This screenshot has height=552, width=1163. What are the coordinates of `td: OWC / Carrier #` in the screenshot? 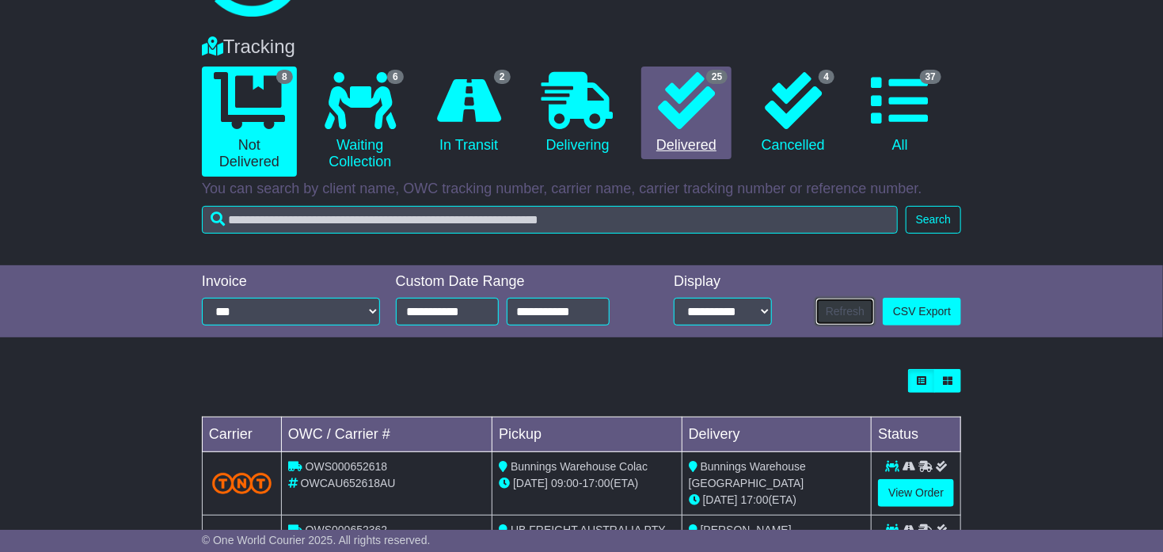 It's located at (386, 435).